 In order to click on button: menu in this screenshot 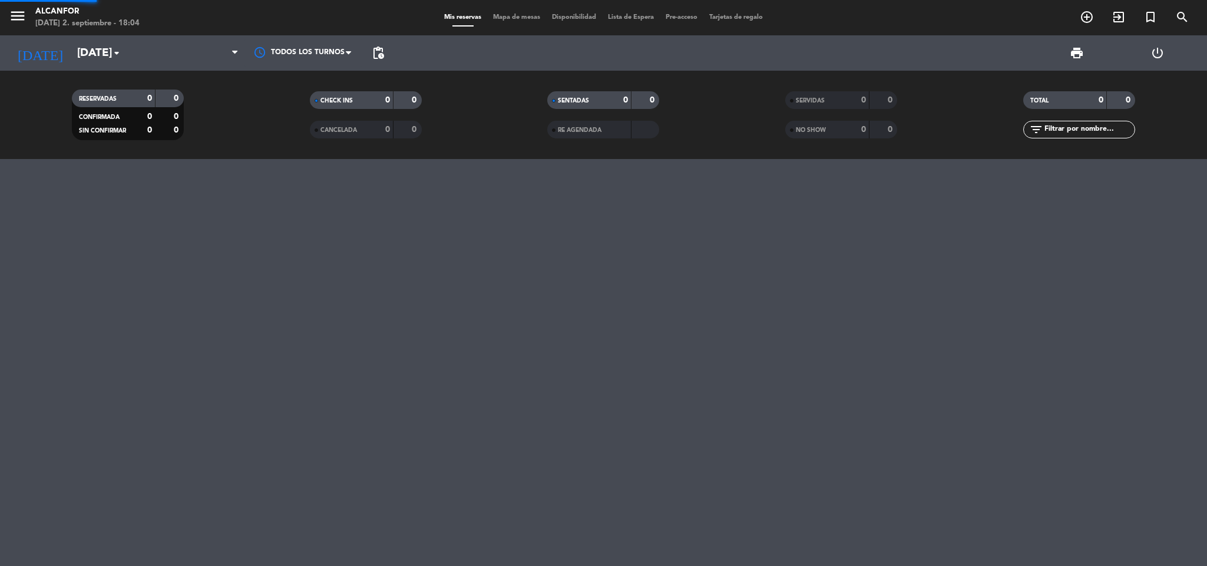, I will do `click(18, 18)`.